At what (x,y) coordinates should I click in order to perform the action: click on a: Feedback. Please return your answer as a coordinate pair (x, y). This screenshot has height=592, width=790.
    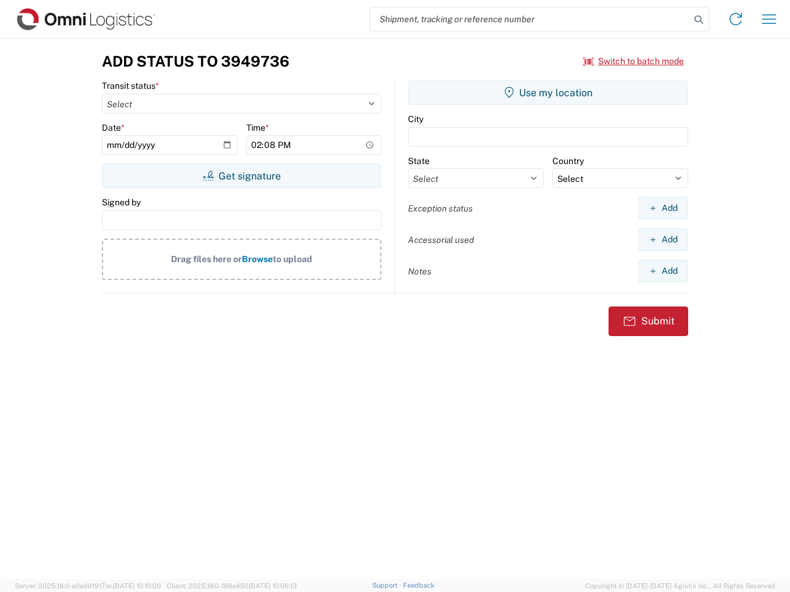
    Looking at the image, I should click on (418, 585).